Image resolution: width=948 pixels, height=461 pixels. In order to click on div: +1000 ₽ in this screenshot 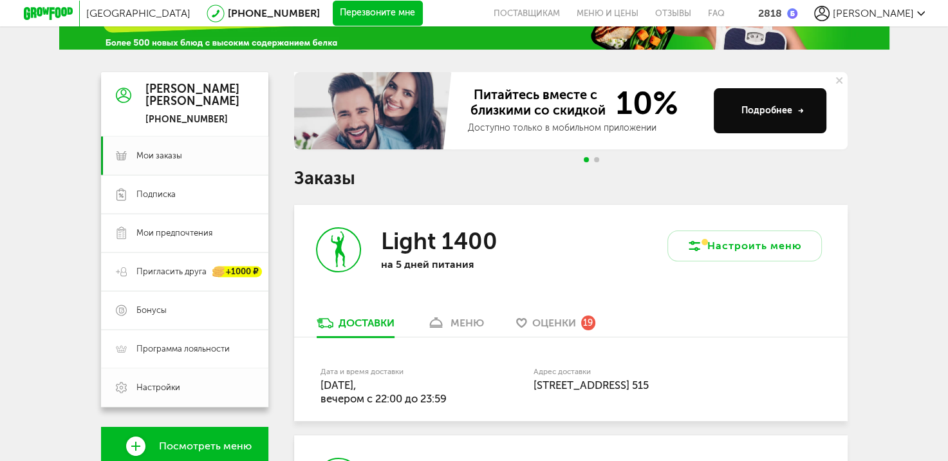, I will do `click(238, 272)`.